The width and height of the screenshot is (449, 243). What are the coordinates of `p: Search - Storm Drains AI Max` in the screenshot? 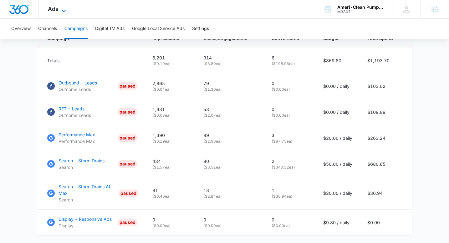 It's located at (87, 190).